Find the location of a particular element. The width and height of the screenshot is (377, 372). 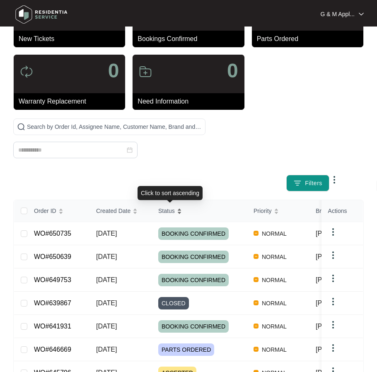

th: Status is located at coordinates (199, 211).